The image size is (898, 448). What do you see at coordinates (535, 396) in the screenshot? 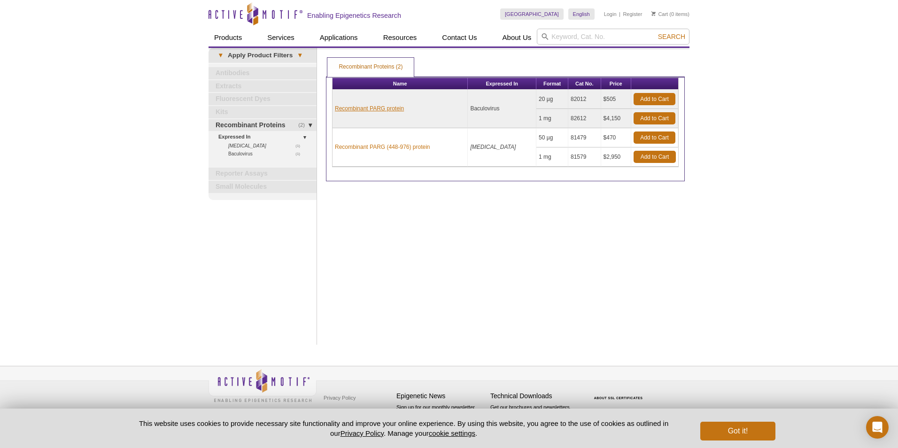
I see `h4: Technical Downloads` at bounding box center [535, 396].